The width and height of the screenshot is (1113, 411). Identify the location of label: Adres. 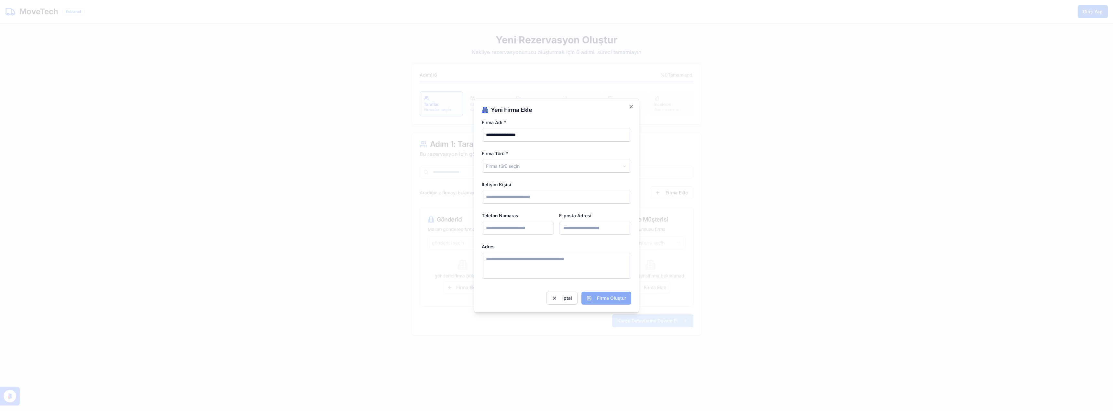
(488, 247).